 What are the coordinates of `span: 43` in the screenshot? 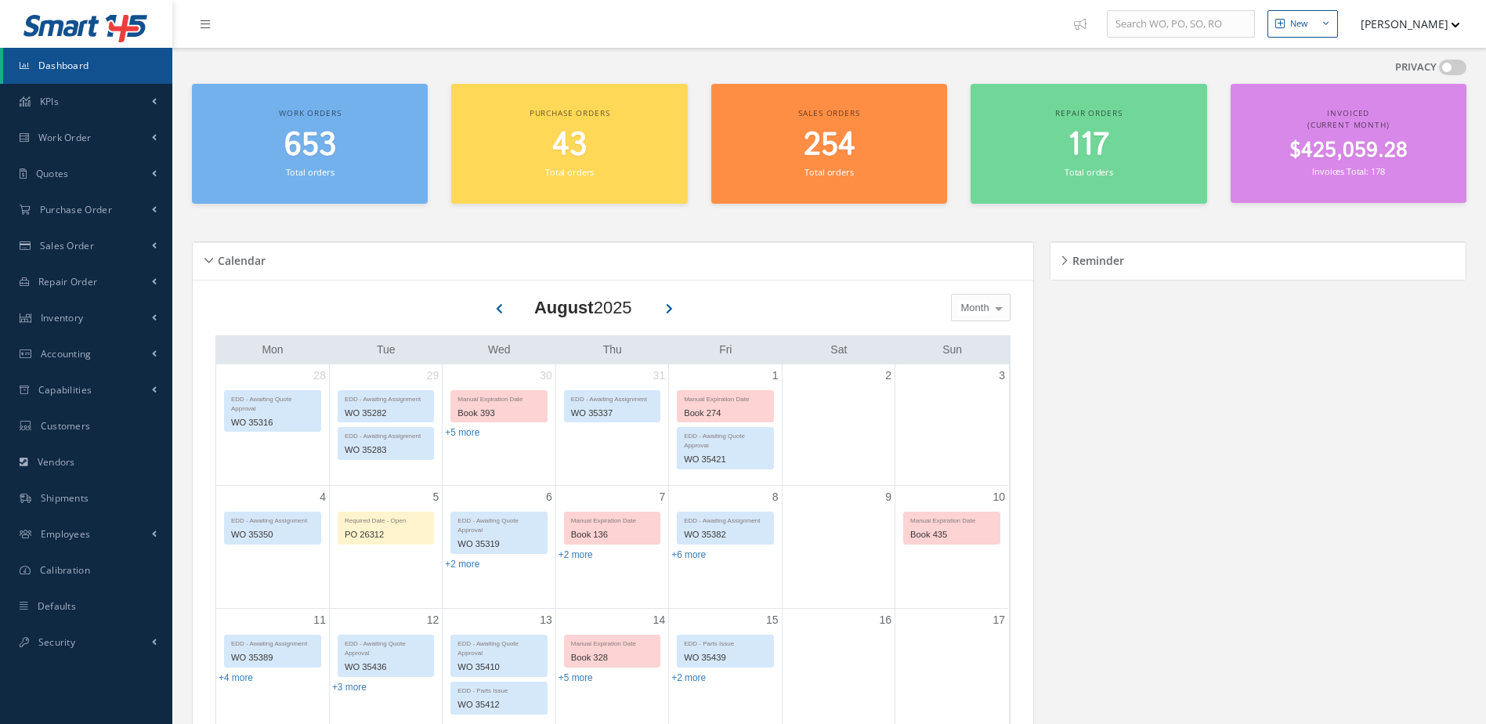 It's located at (569, 145).